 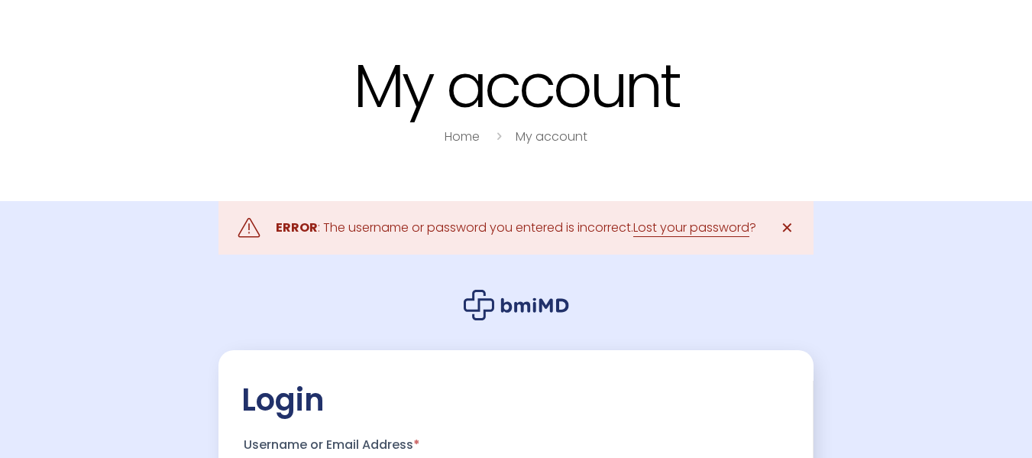 What do you see at coordinates (691, 228) in the screenshot?
I see `a: Lost your password` at bounding box center [691, 228].